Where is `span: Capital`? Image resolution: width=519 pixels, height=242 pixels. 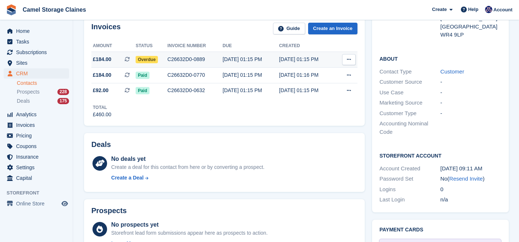
span: Capital is located at coordinates (38, 178).